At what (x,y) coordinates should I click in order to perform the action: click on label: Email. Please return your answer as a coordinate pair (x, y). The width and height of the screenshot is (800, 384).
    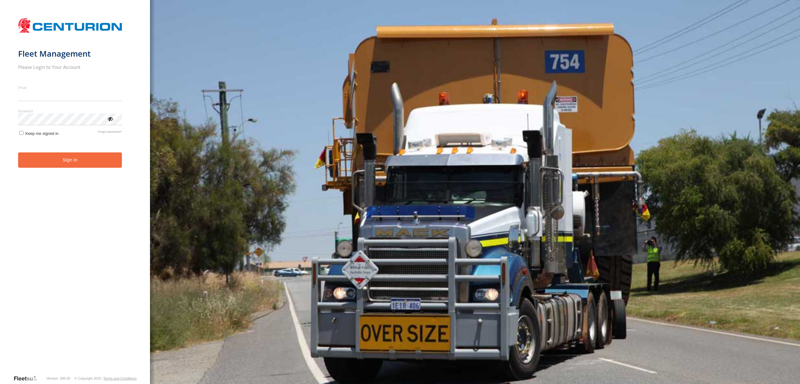
    Looking at the image, I should click on (70, 87).